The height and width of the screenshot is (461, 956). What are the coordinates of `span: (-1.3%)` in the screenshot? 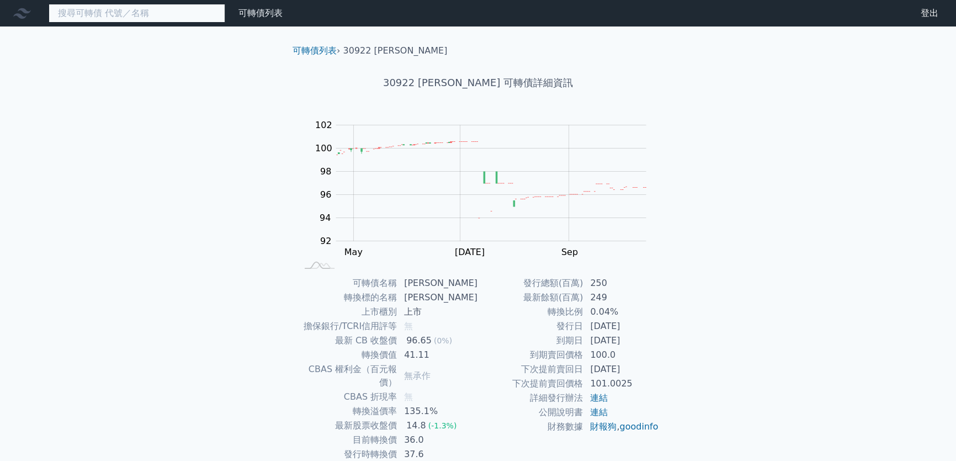 It's located at (443, 426).